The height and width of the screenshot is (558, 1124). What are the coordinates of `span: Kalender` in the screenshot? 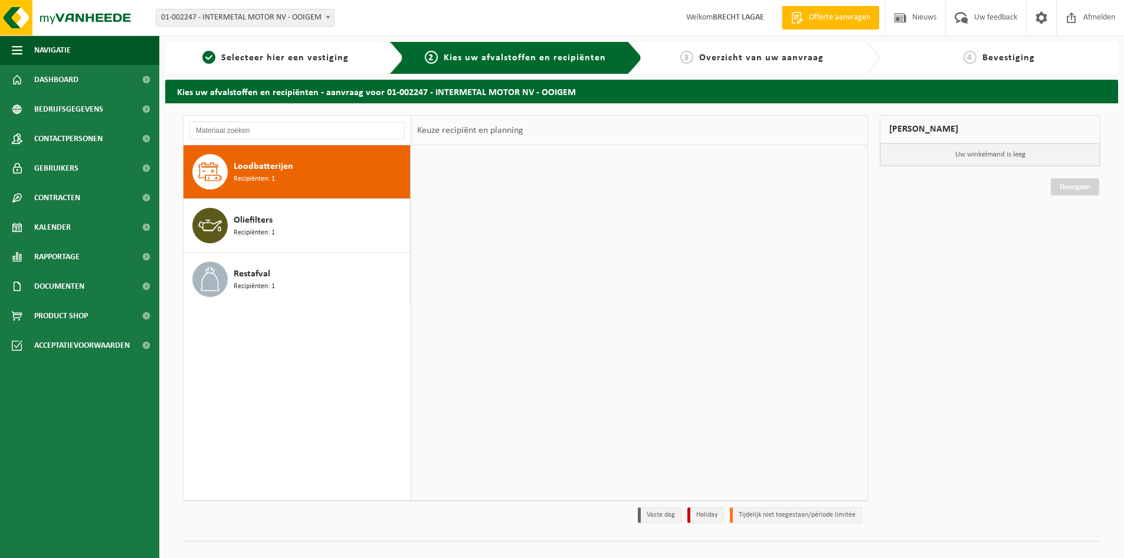 It's located at (53, 227).